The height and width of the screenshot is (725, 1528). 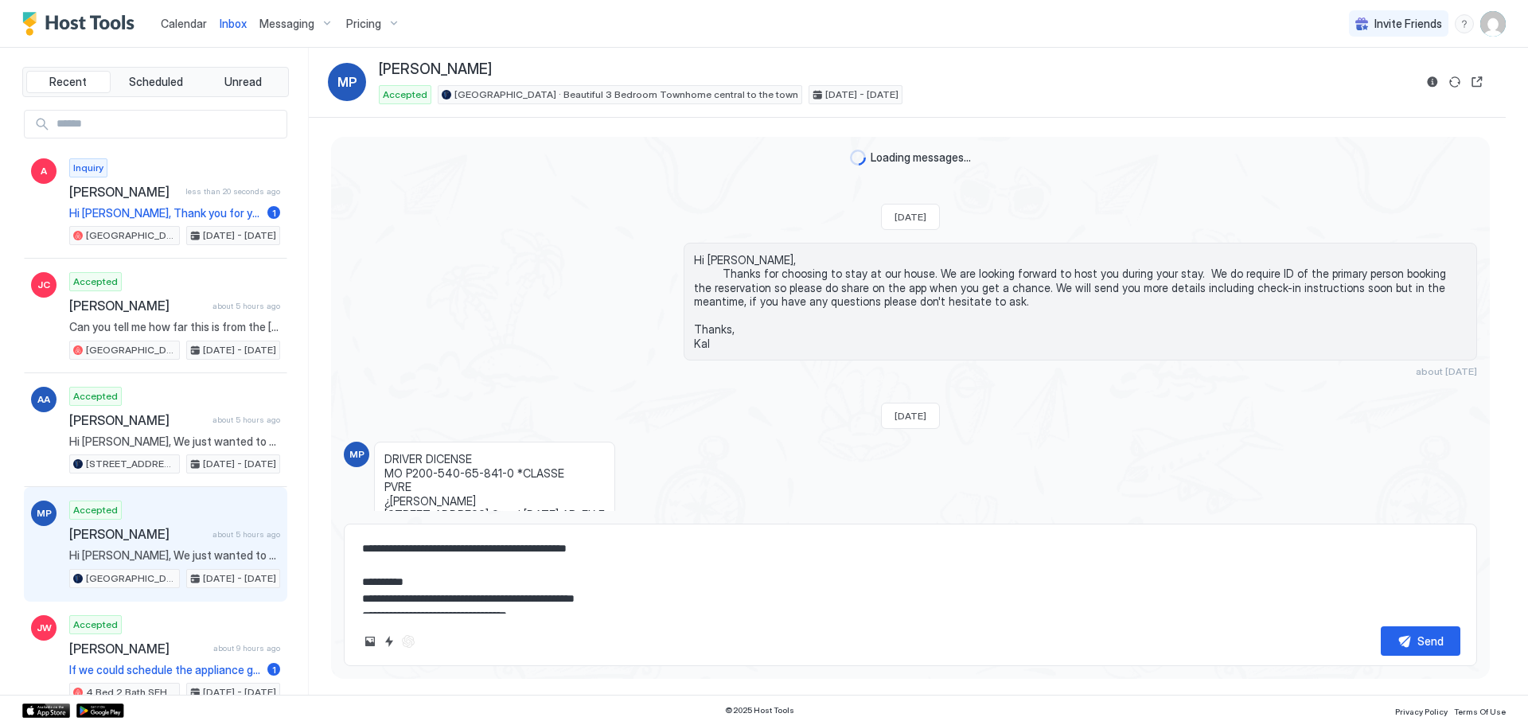 I want to click on span: Unread, so click(x=243, y=82).